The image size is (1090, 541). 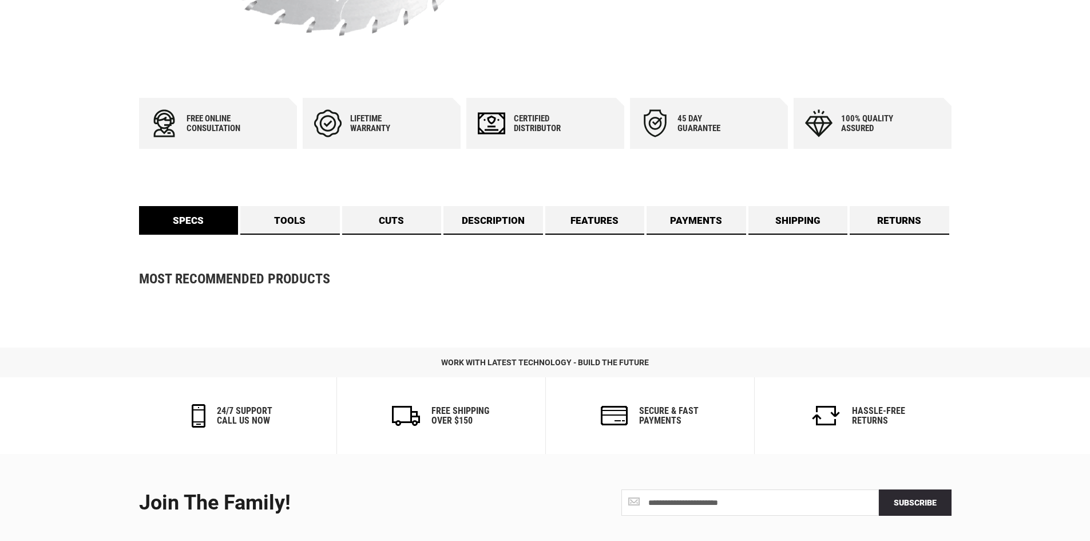 I want to click on div: Free online consultation, so click(x=221, y=124).